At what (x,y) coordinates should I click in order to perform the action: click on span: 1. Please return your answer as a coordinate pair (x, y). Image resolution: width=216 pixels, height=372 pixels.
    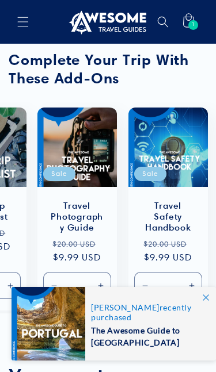
    Looking at the image, I should click on (193, 25).